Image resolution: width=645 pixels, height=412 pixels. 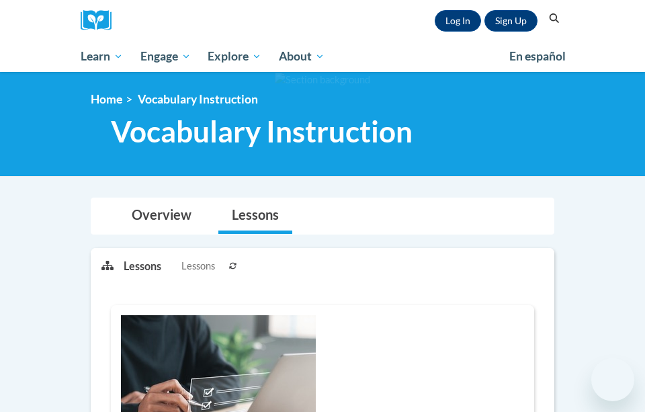 What do you see at coordinates (511, 21) in the screenshot?
I see `a: Register` at bounding box center [511, 21].